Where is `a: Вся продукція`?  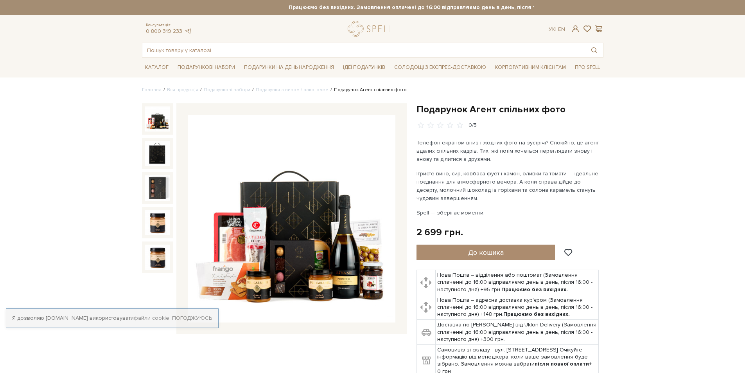
a: Вся продукція is located at coordinates (183, 90).